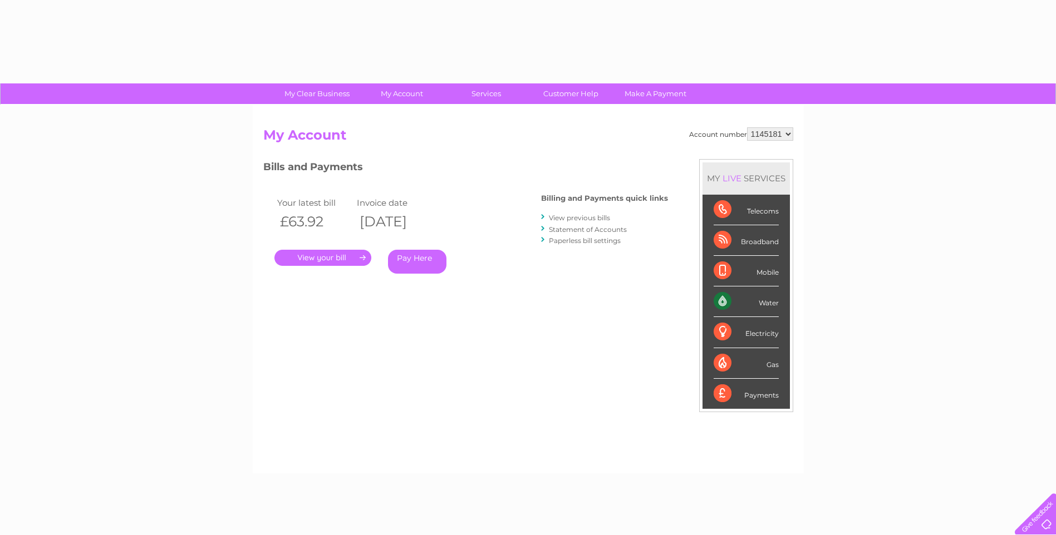  I want to click on div: Telecoms, so click(746, 210).